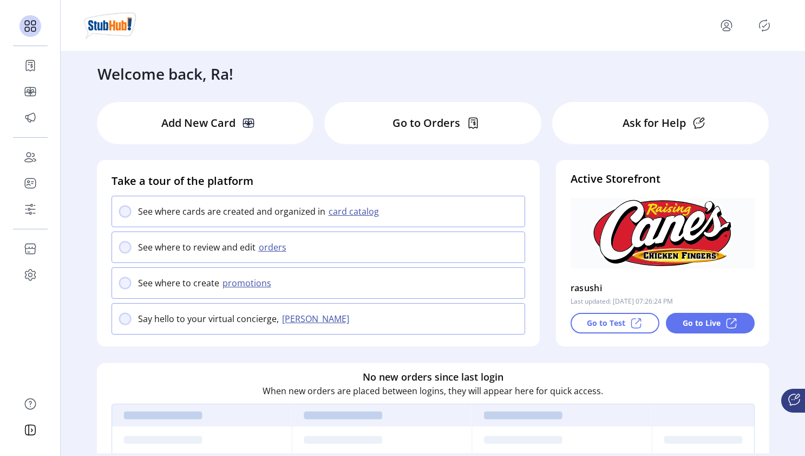  Describe the element at coordinates (179, 283) in the screenshot. I see `p: See where to create` at that location.